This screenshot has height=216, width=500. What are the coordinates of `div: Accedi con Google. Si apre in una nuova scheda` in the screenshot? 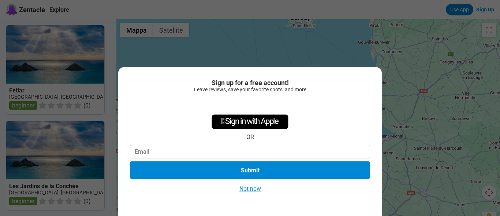 It's located at (250, 104).